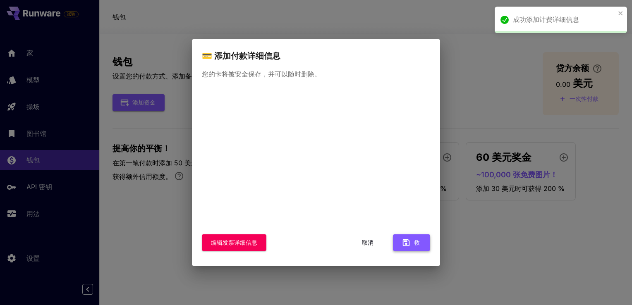 This screenshot has width=632, height=305. Describe the element at coordinates (621, 13) in the screenshot. I see `button: 关闭` at that location.